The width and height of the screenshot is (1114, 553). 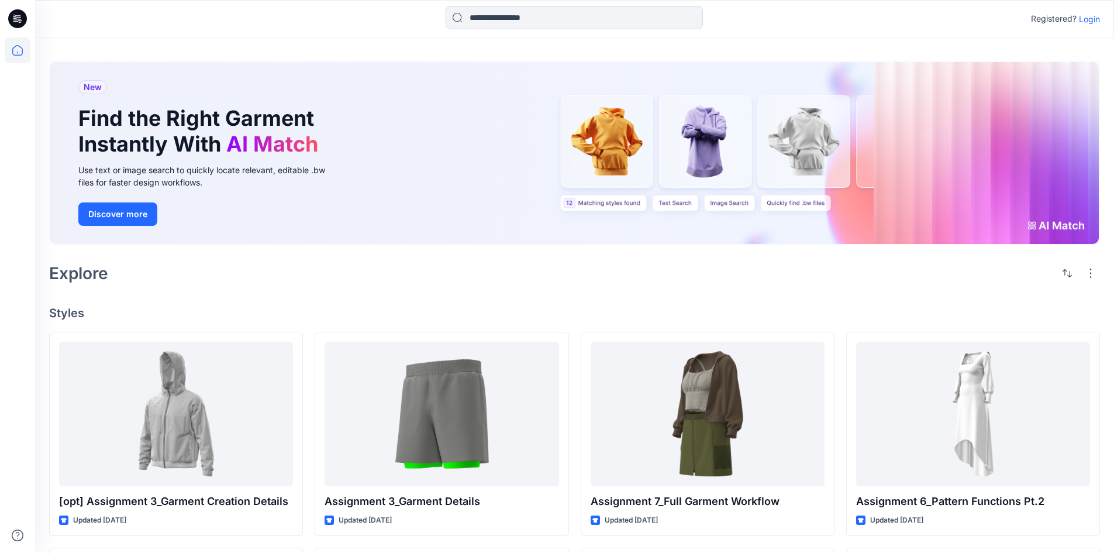 What do you see at coordinates (92, 87) in the screenshot?
I see `span: New` at bounding box center [92, 87].